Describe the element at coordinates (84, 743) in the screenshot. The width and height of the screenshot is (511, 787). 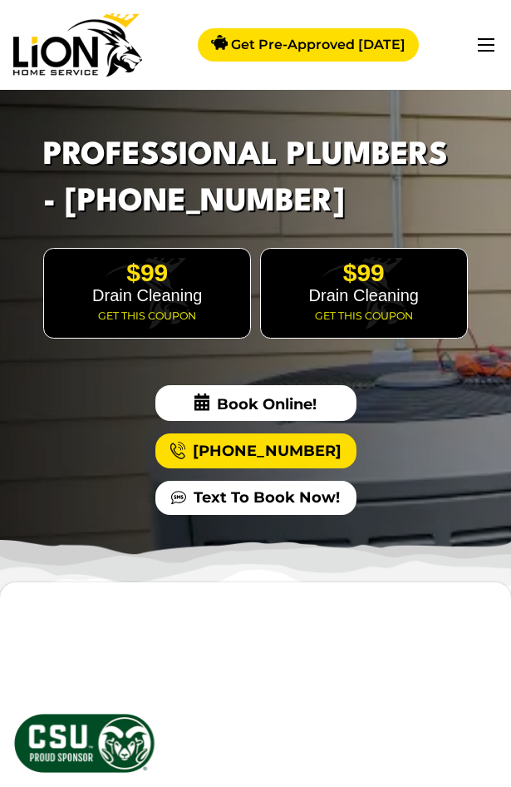
I see `img: CSU Sponsor Badge` at that location.